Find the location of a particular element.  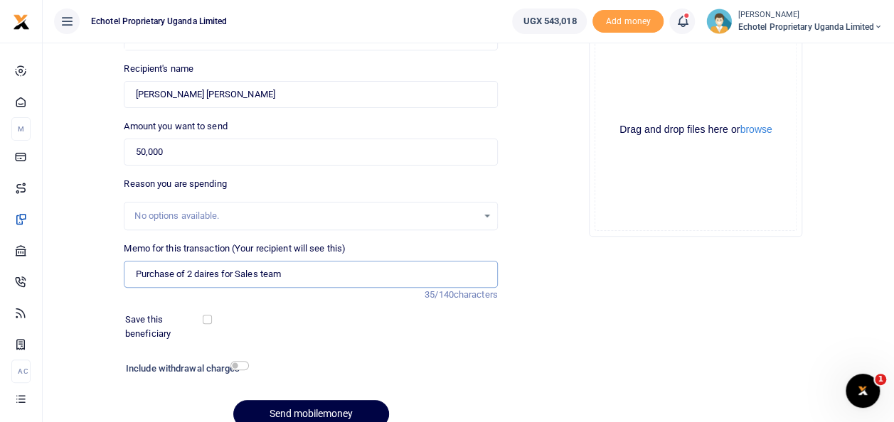

a: logo-small logo-large logo-large is located at coordinates (21, 21).